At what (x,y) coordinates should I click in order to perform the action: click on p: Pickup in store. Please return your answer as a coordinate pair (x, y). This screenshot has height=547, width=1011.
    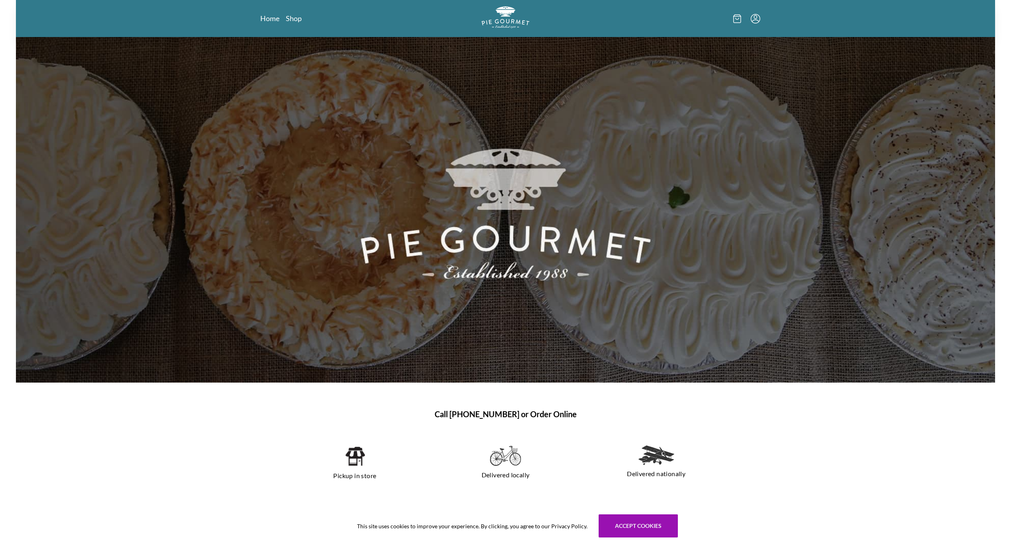
    Looking at the image, I should click on (355, 476).